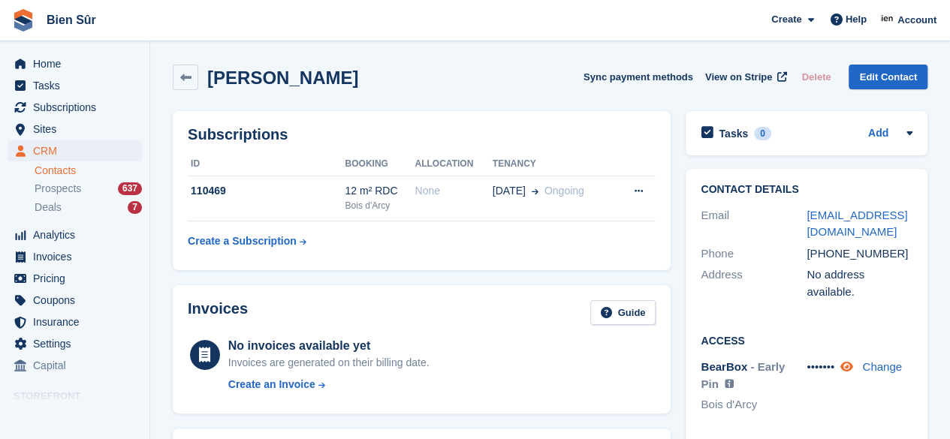 This screenshot has width=950, height=439. I want to click on button: Sync payment methods, so click(638, 77).